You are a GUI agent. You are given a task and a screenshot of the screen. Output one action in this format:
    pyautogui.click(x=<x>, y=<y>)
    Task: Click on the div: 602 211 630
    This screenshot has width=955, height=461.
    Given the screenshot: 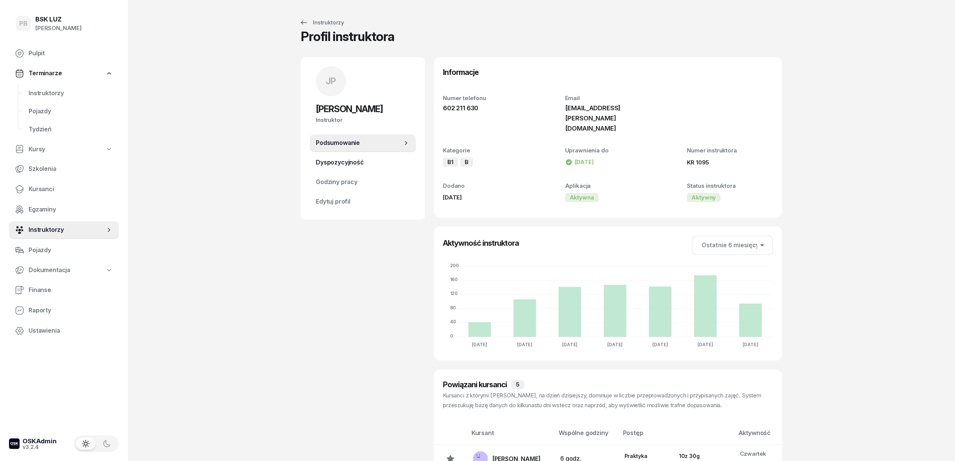 What is the action you would take?
    pyautogui.click(x=486, y=108)
    